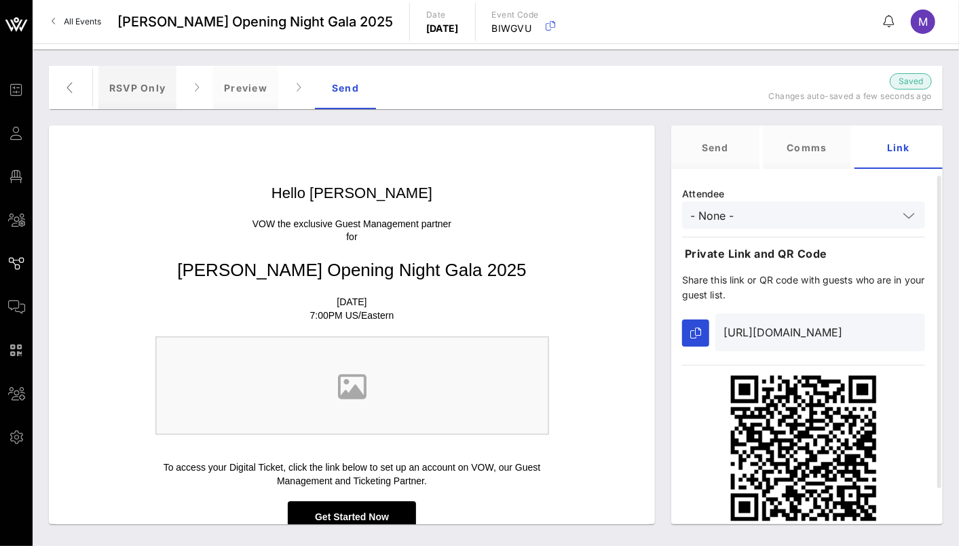 The image size is (959, 546). I want to click on p: BIWGVU, so click(515, 28).